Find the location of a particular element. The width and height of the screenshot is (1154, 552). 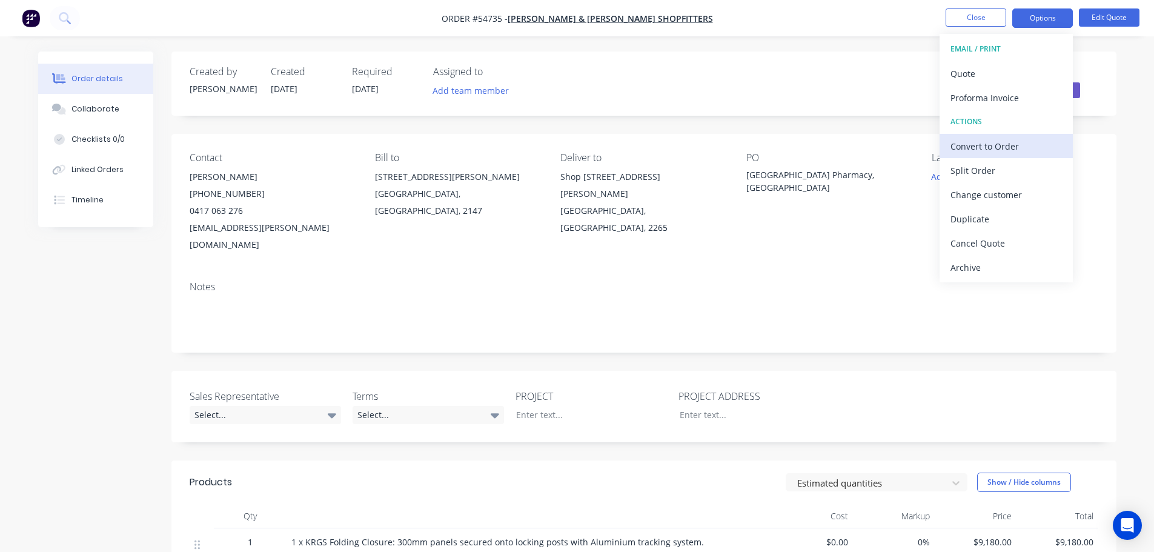

button: Close is located at coordinates (976, 18).